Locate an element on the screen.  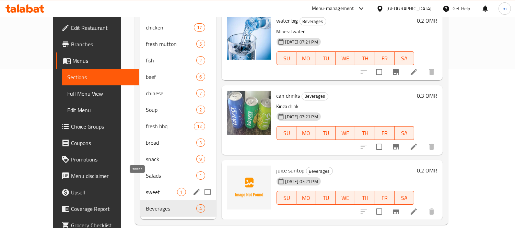
span: 3 is located at coordinates (200, 143).